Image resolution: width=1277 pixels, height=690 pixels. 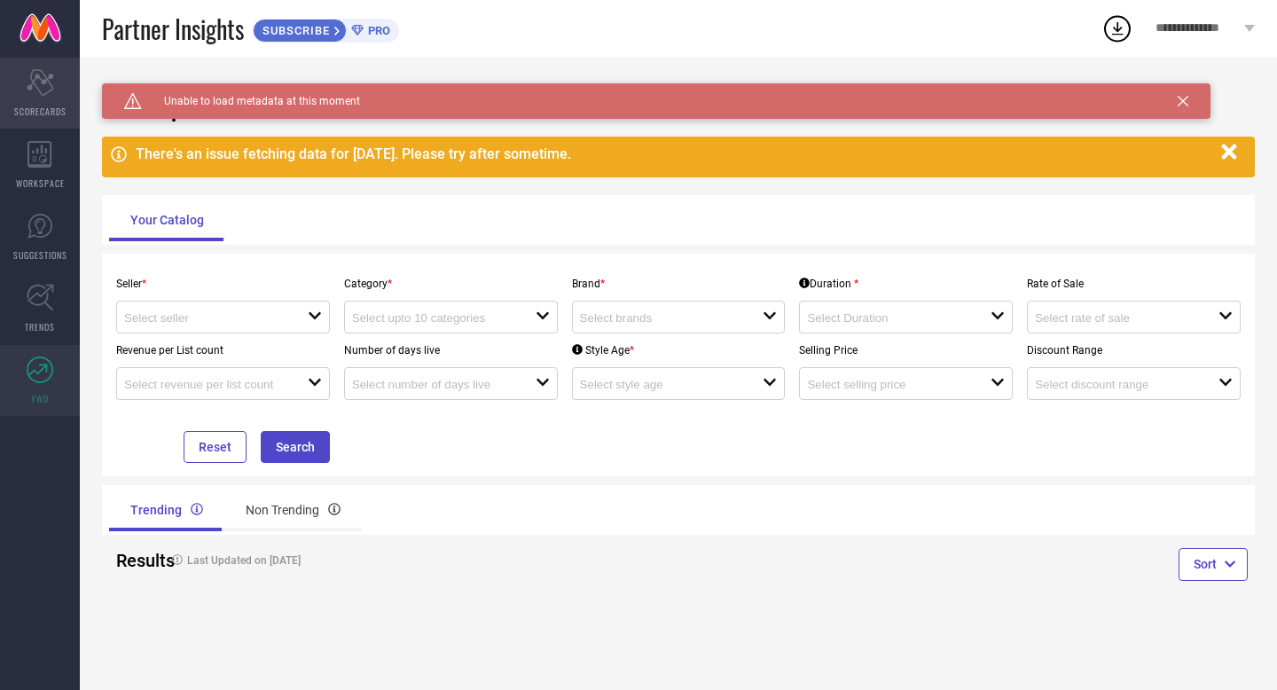 What do you see at coordinates (906, 350) in the screenshot?
I see `p: Selling Price` at bounding box center [906, 350].